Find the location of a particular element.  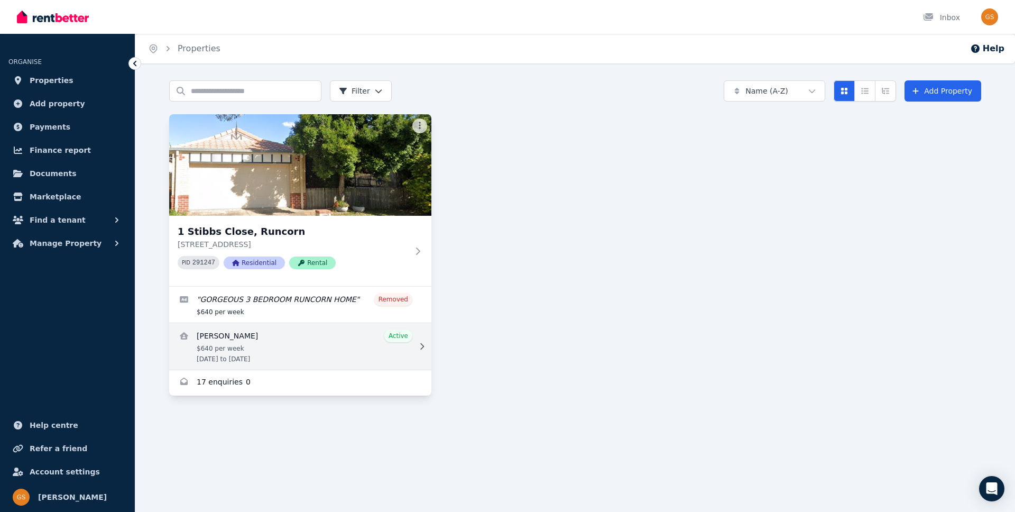

span: Find a tenant is located at coordinates (58, 220).